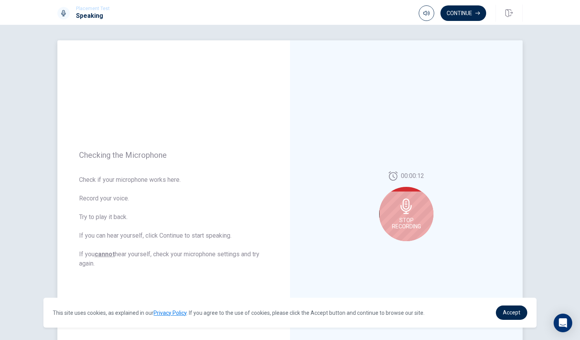  What do you see at coordinates (93, 9) in the screenshot?
I see `span: Placement Test` at bounding box center [93, 9].